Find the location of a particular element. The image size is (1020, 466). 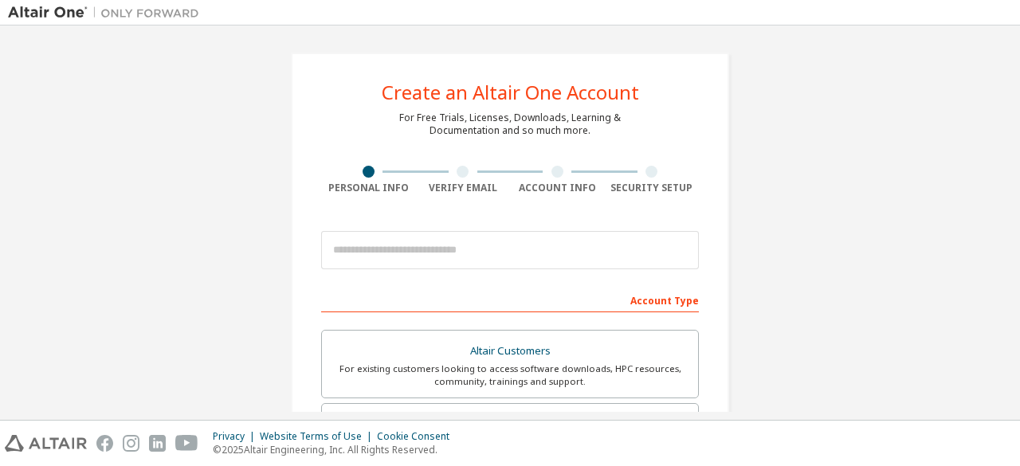

div: Account Type is located at coordinates (510, 300).